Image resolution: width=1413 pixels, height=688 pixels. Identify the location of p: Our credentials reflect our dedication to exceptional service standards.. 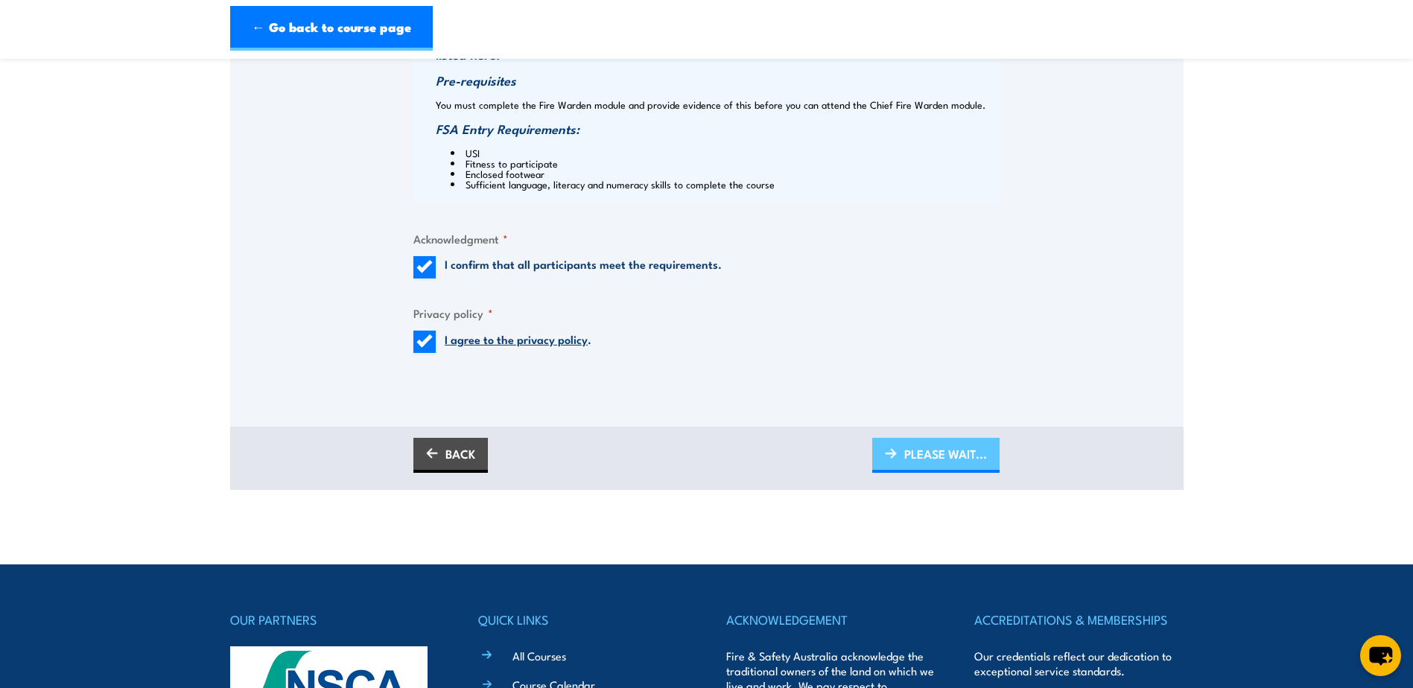
(1079, 664).